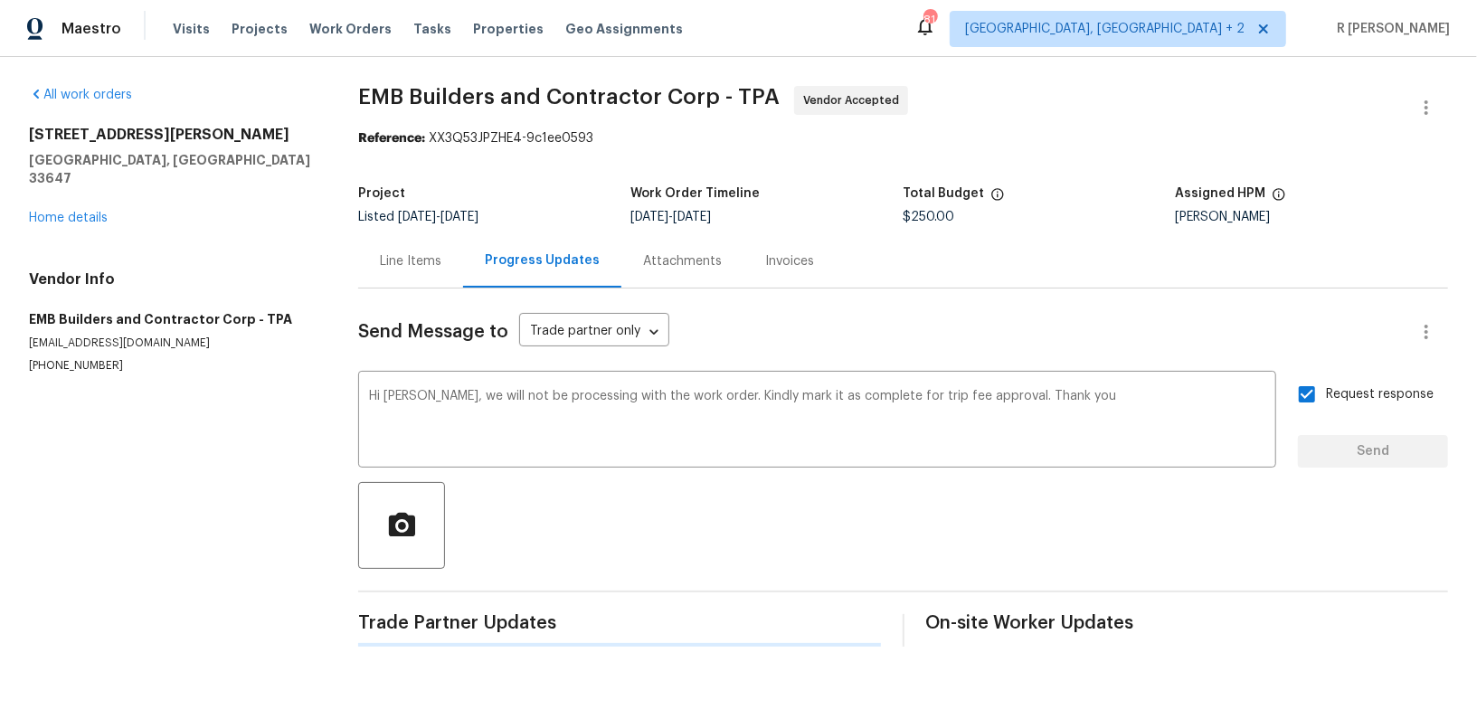 This screenshot has height=719, width=1477. I want to click on span: Geo Assignments, so click(624, 29).